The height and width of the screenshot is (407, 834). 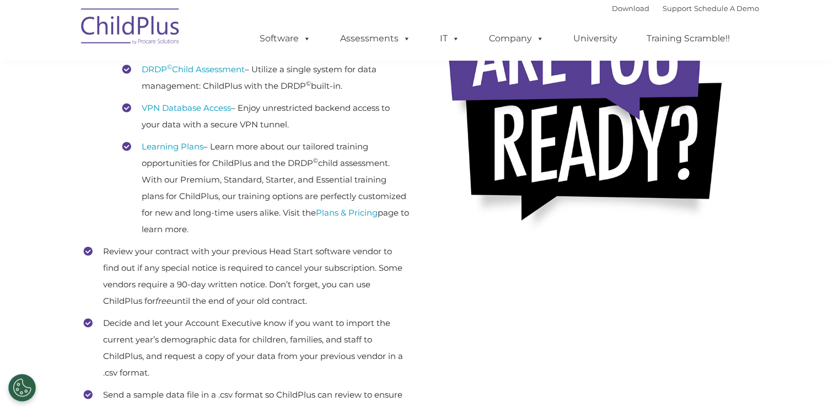 What do you see at coordinates (677, 8) in the screenshot?
I see `a: Support` at bounding box center [677, 8].